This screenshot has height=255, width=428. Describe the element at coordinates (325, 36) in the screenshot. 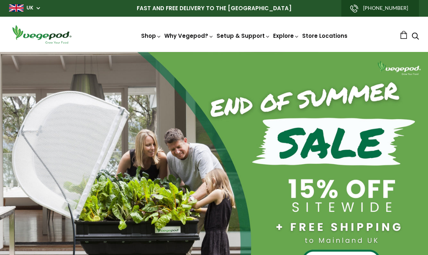

I see `a: Store Locations` at that location.